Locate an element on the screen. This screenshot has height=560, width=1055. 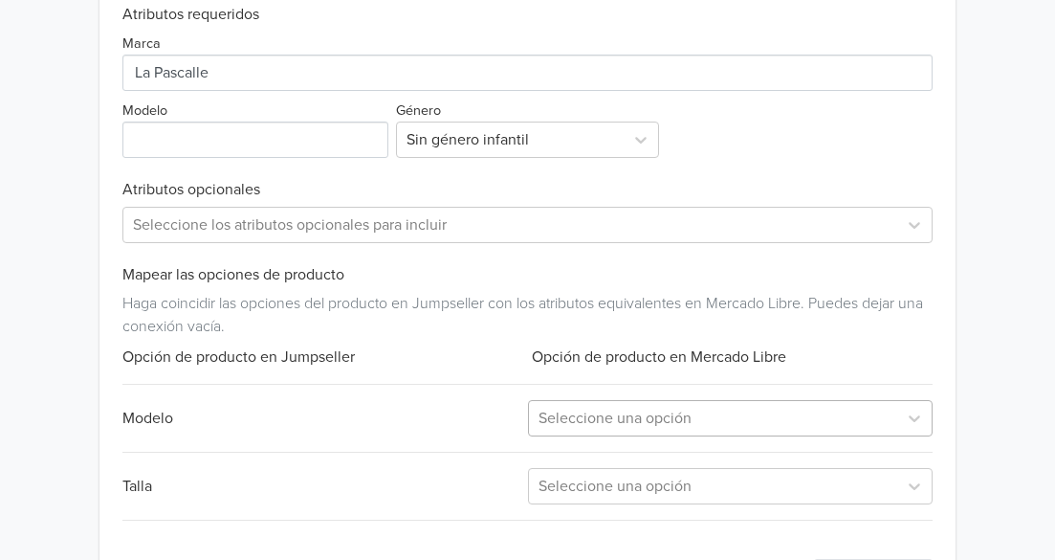
label: Marca is located at coordinates (142, 44).